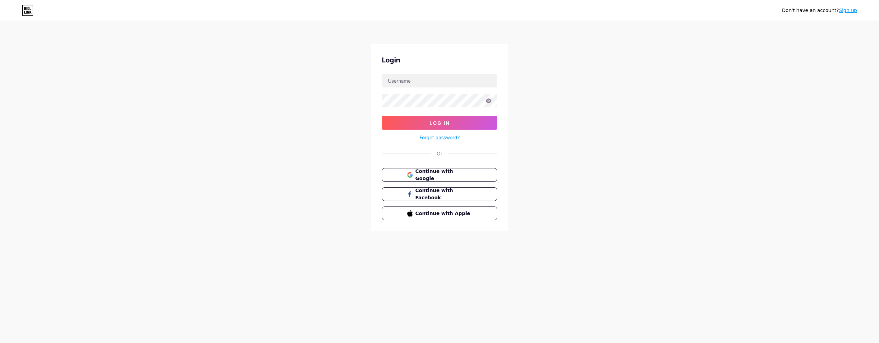 The height and width of the screenshot is (343, 879). I want to click on span: Continue with Google, so click(444, 175).